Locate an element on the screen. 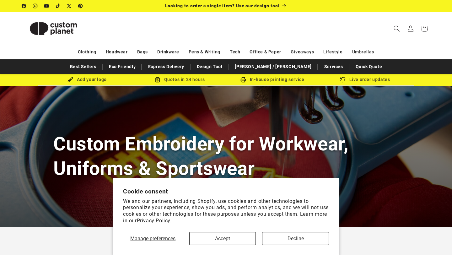 This screenshot has height=255, width=452. button: Manage preferences is located at coordinates (153, 238).